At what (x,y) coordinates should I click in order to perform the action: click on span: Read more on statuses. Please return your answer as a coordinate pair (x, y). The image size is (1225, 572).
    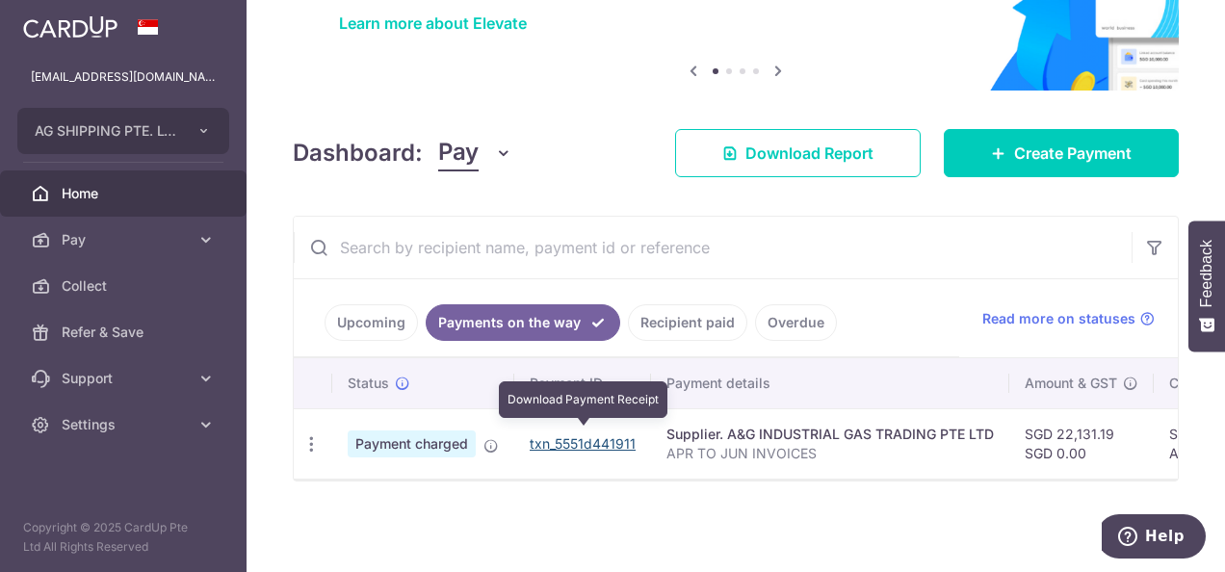
    Looking at the image, I should click on (1058, 319).